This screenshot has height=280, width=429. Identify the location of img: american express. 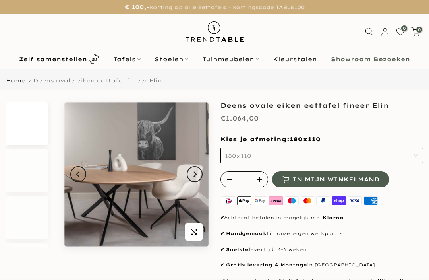
(370, 200).